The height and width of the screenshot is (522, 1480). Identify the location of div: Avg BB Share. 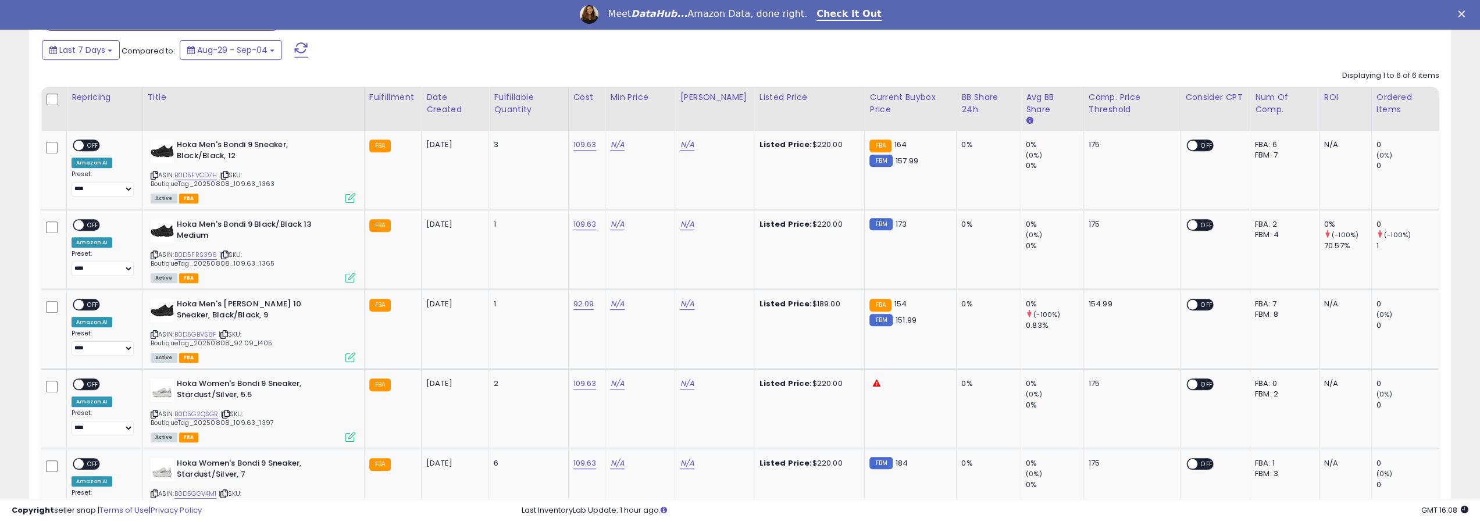
(1052, 104).